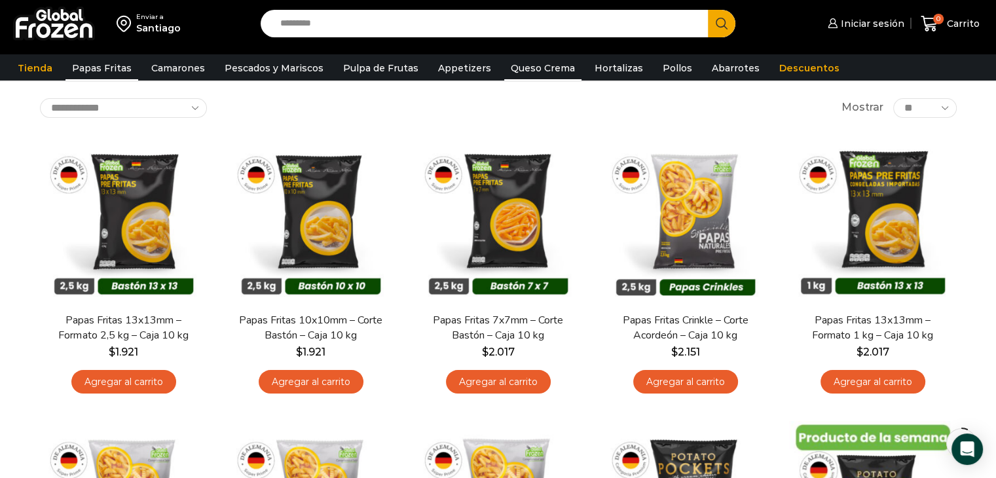 This screenshot has height=478, width=996. I want to click on a: Abarrotes, so click(735, 68).